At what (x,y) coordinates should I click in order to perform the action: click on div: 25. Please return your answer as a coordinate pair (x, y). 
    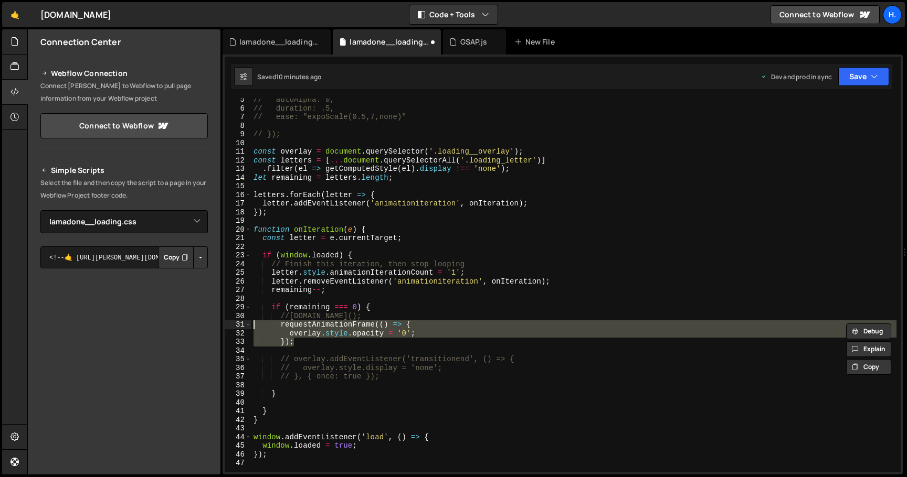
    Looking at the image, I should click on (238, 273).